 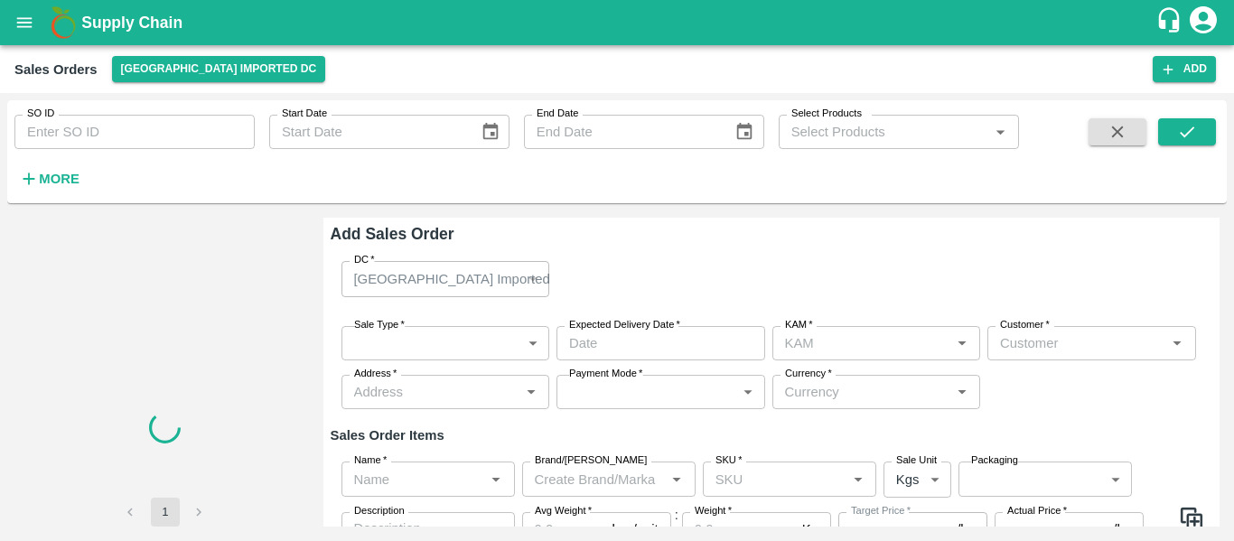 I want to click on label: Select Products, so click(x=827, y=114).